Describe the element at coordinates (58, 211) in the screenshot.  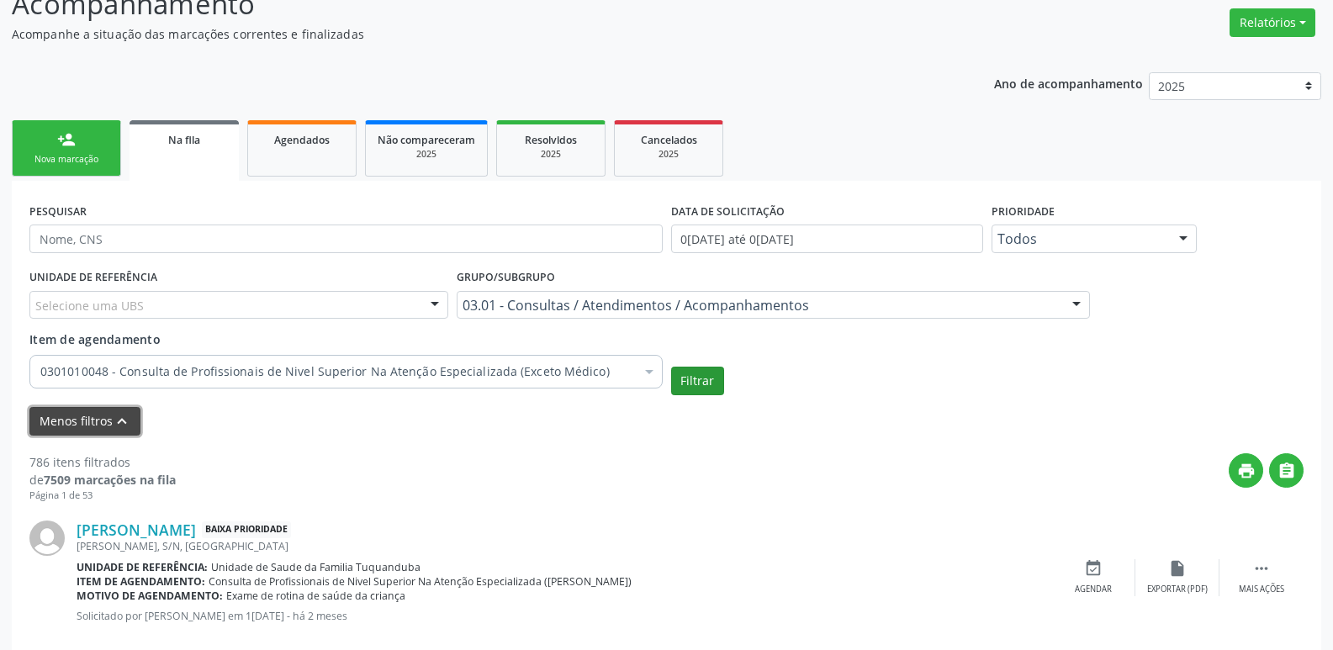
I see `label: PESQUISAR` at that location.